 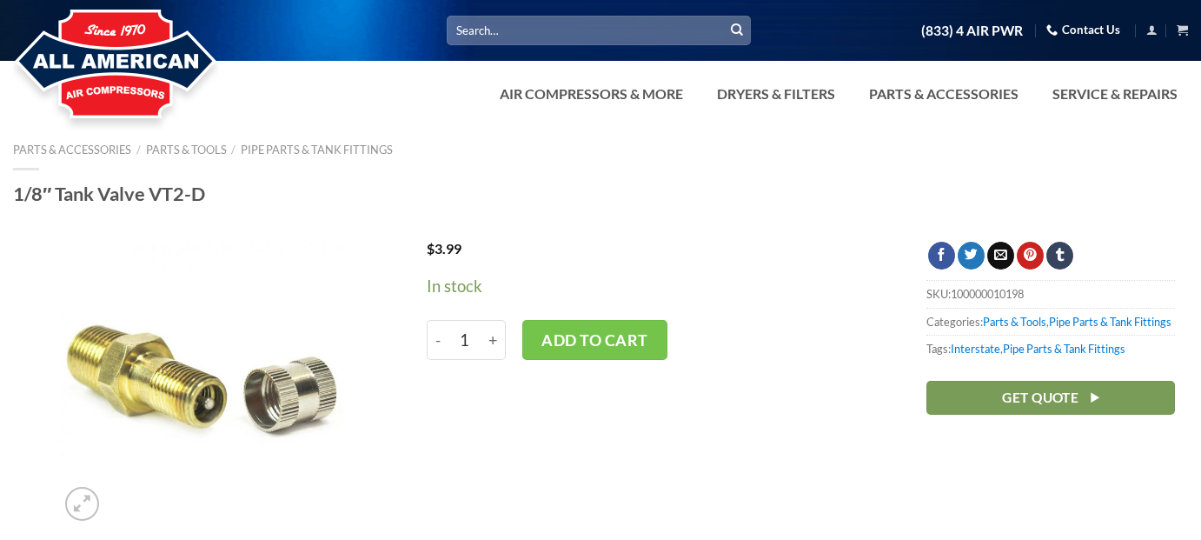 I want to click on a: Get Quote, so click(x=1051, y=397).